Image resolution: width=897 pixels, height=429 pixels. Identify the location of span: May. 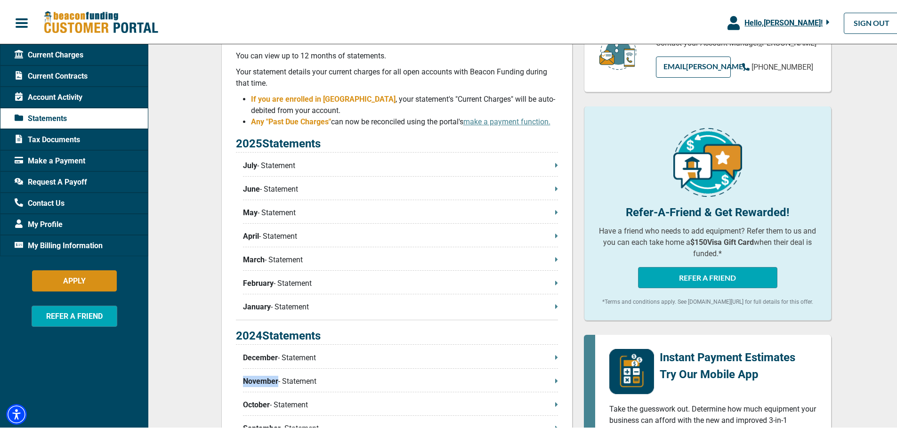
(250, 211).